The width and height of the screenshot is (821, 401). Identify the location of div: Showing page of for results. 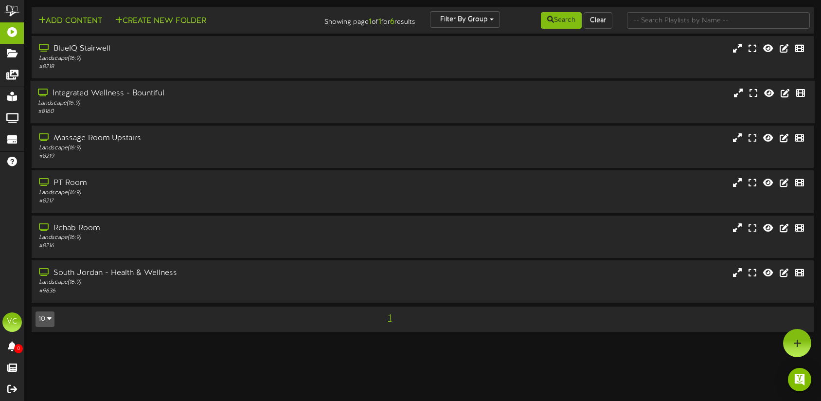
(357, 19).